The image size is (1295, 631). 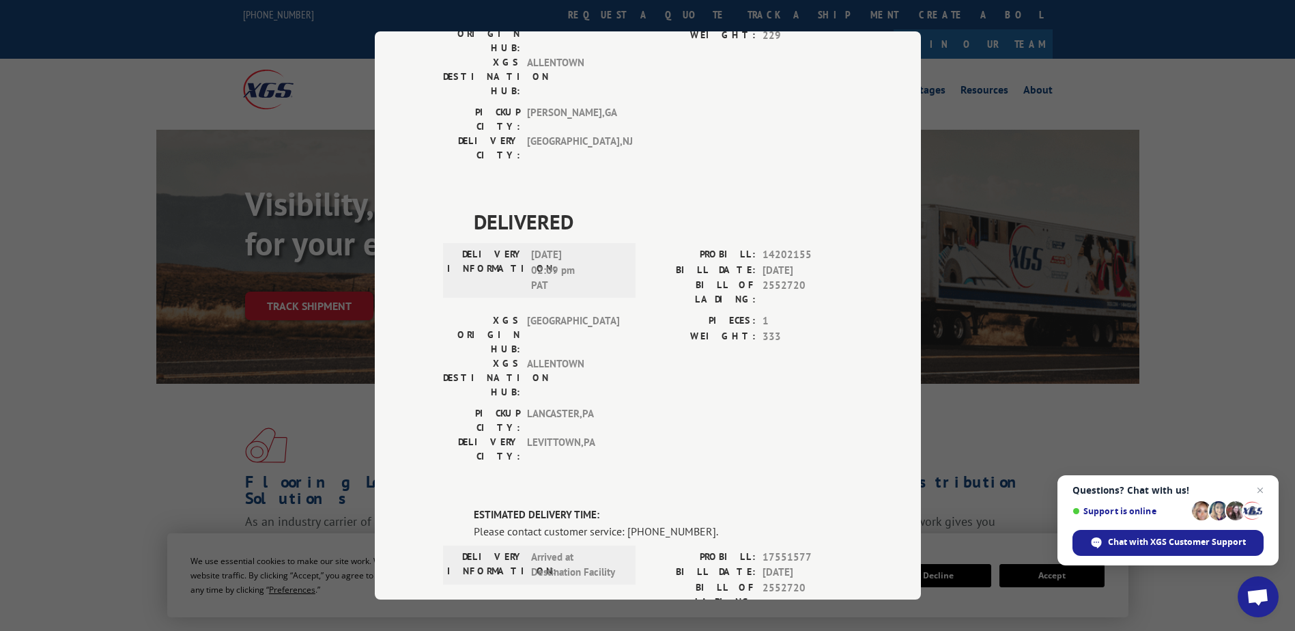 I want to click on div: Chat with XGS Customer Support, so click(x=1168, y=543).